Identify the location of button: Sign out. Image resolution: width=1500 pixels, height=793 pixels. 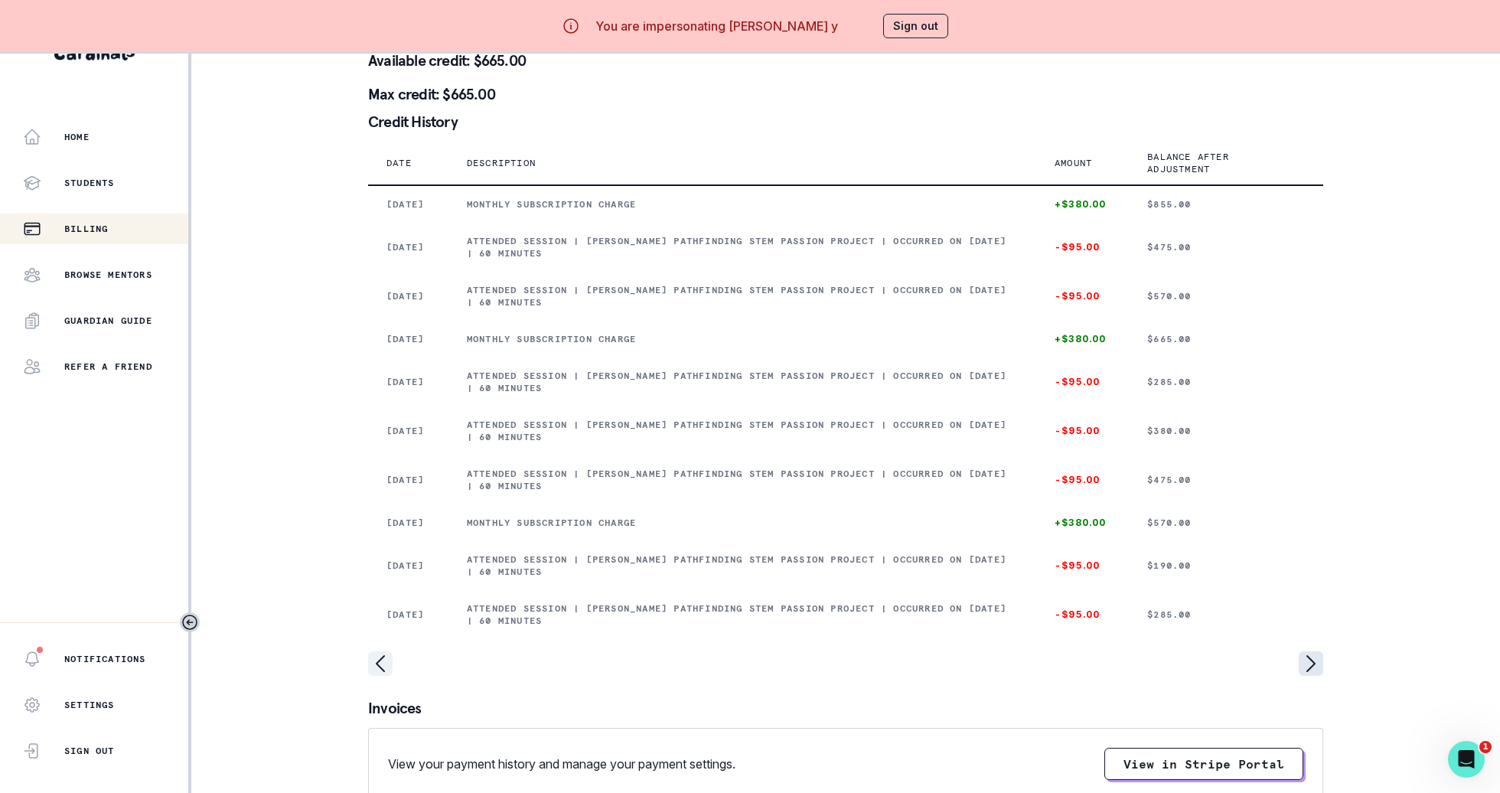
(916, 26).